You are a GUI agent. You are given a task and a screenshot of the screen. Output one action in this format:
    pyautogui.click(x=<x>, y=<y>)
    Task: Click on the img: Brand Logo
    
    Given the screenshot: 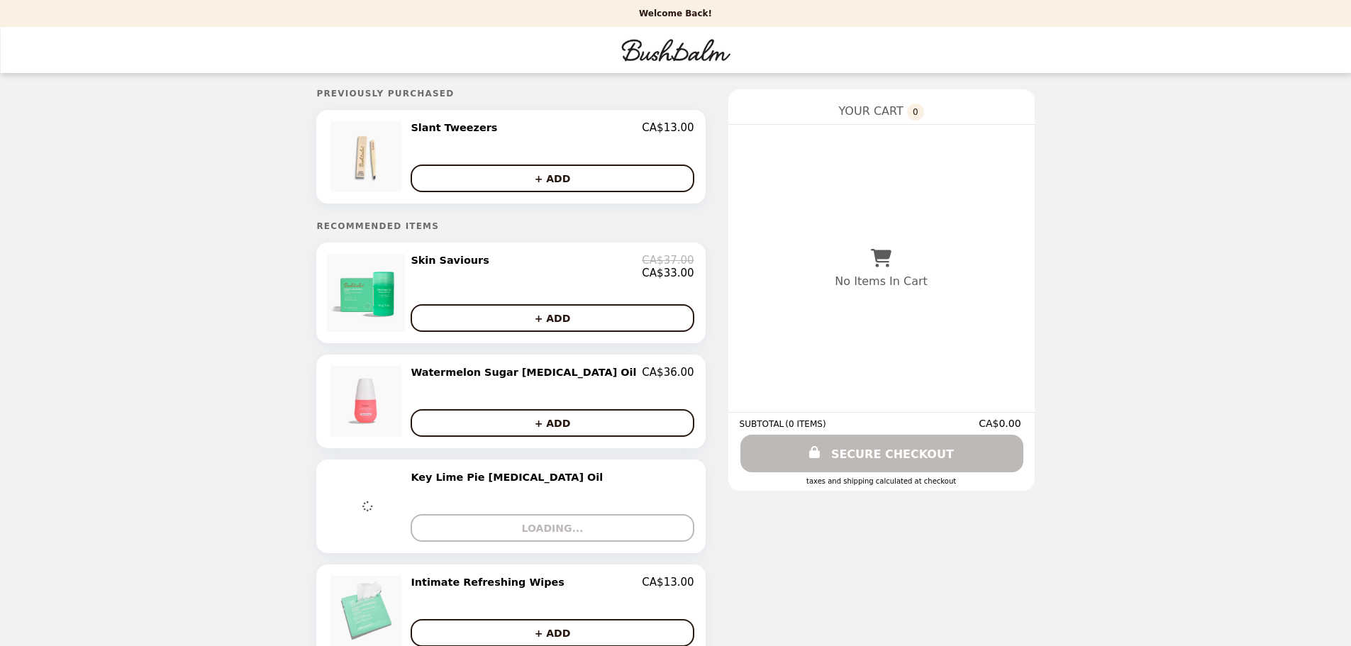 What is the action you would take?
    pyautogui.click(x=675, y=50)
    